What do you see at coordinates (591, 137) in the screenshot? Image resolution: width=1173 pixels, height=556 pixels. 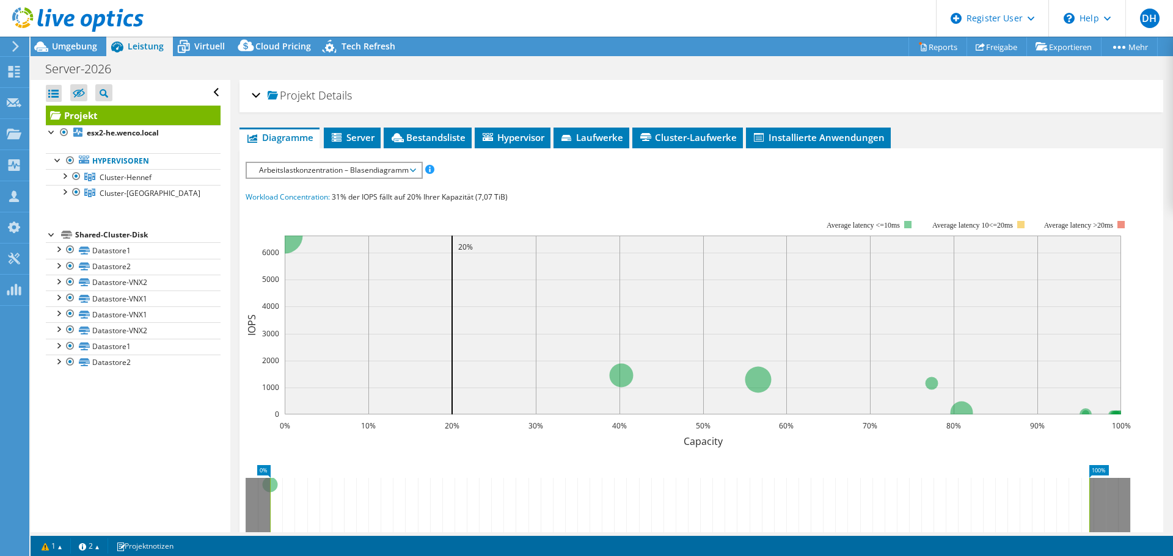 I see `span: Laufwerke` at bounding box center [591, 137].